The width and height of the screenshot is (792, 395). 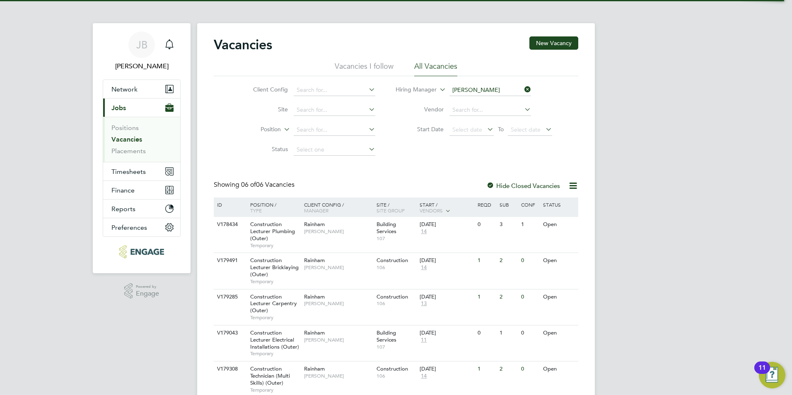 What do you see at coordinates (559, 205) in the screenshot?
I see `div: Status` at bounding box center [559, 205].